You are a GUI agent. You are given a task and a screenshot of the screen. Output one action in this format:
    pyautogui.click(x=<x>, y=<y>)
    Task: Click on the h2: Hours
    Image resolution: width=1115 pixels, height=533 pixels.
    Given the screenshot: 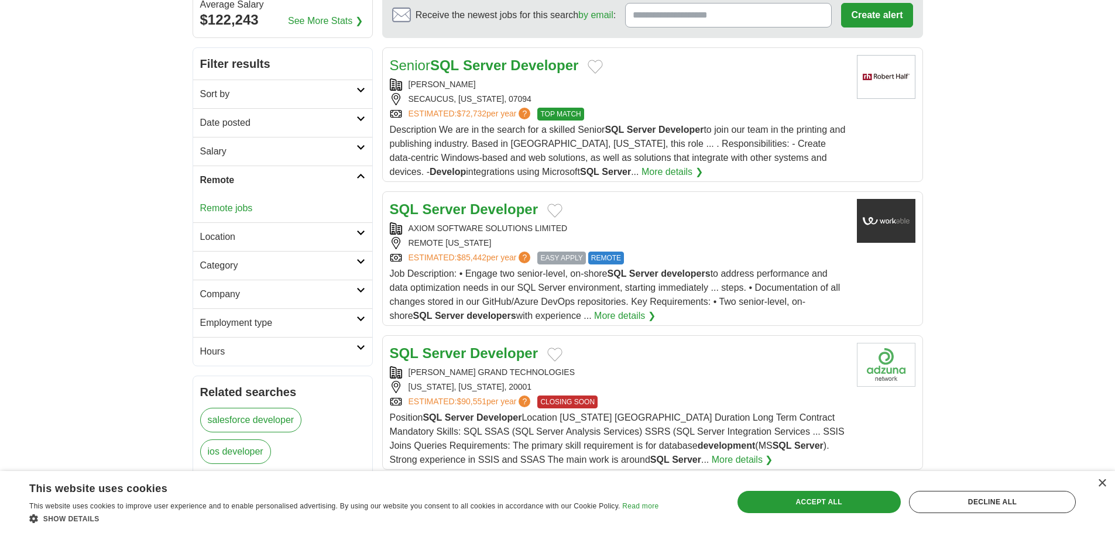 What is the action you would take?
    pyautogui.click(x=278, y=352)
    